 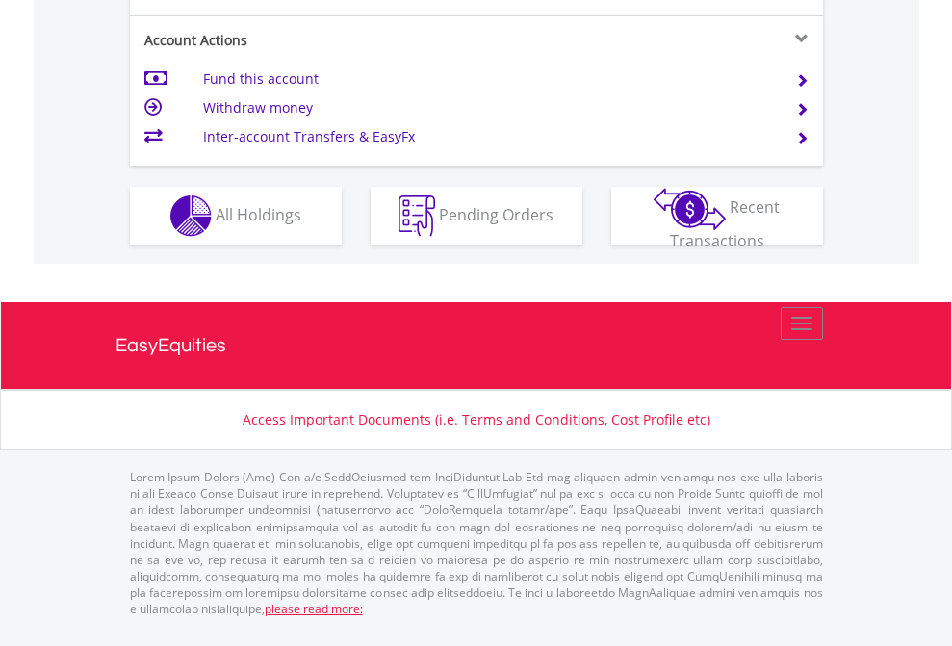 What do you see at coordinates (417, 216) in the screenshot?
I see `img: pending_instructions-wht.png` at bounding box center [417, 216].